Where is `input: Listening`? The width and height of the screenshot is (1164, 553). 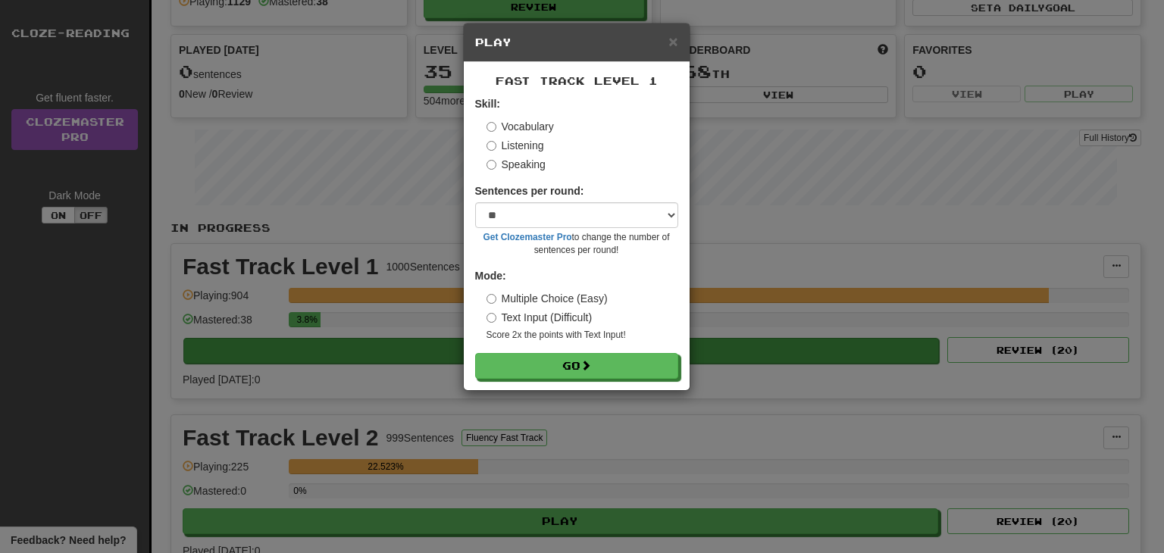
input: Listening is located at coordinates (491, 146).